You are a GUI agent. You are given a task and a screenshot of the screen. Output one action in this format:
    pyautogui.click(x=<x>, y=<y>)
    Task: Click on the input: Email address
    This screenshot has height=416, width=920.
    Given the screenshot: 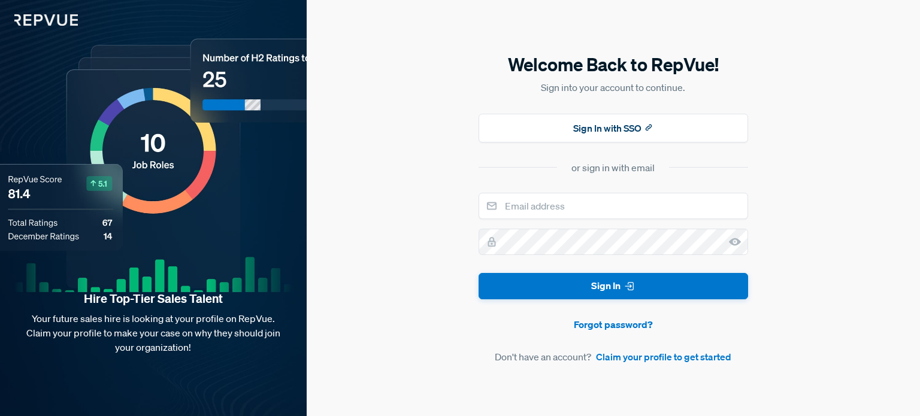 What is the action you would take?
    pyautogui.click(x=613, y=206)
    